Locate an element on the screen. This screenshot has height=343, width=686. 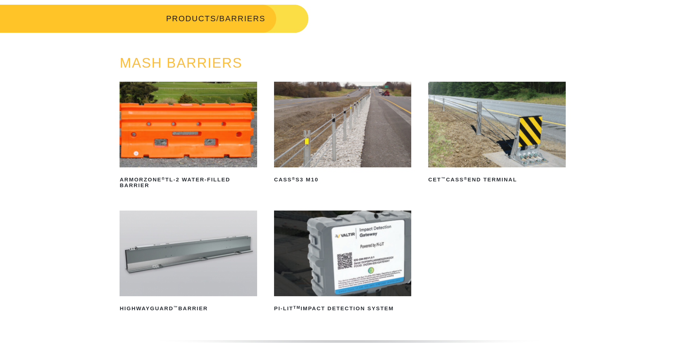
a: HighwayGuard™Barrier is located at coordinates (188, 262).